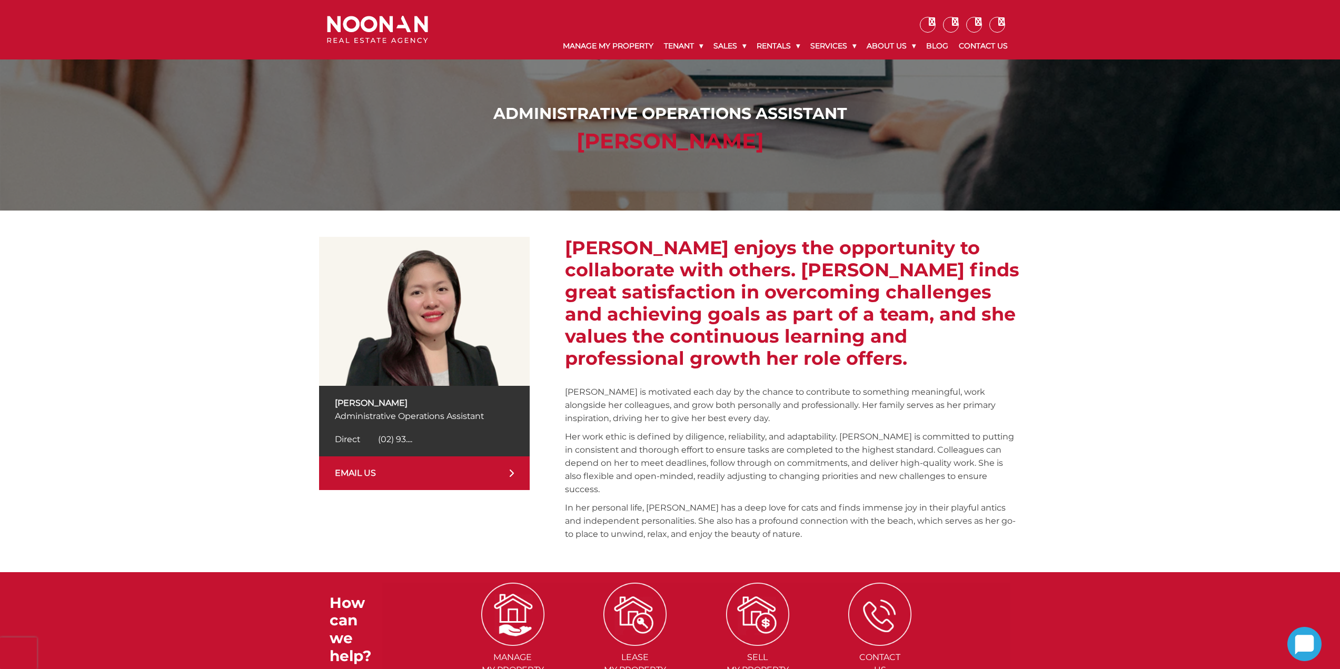 This screenshot has height=669, width=1340. Describe the element at coordinates (684, 46) in the screenshot. I see `a: Tenant` at that location.